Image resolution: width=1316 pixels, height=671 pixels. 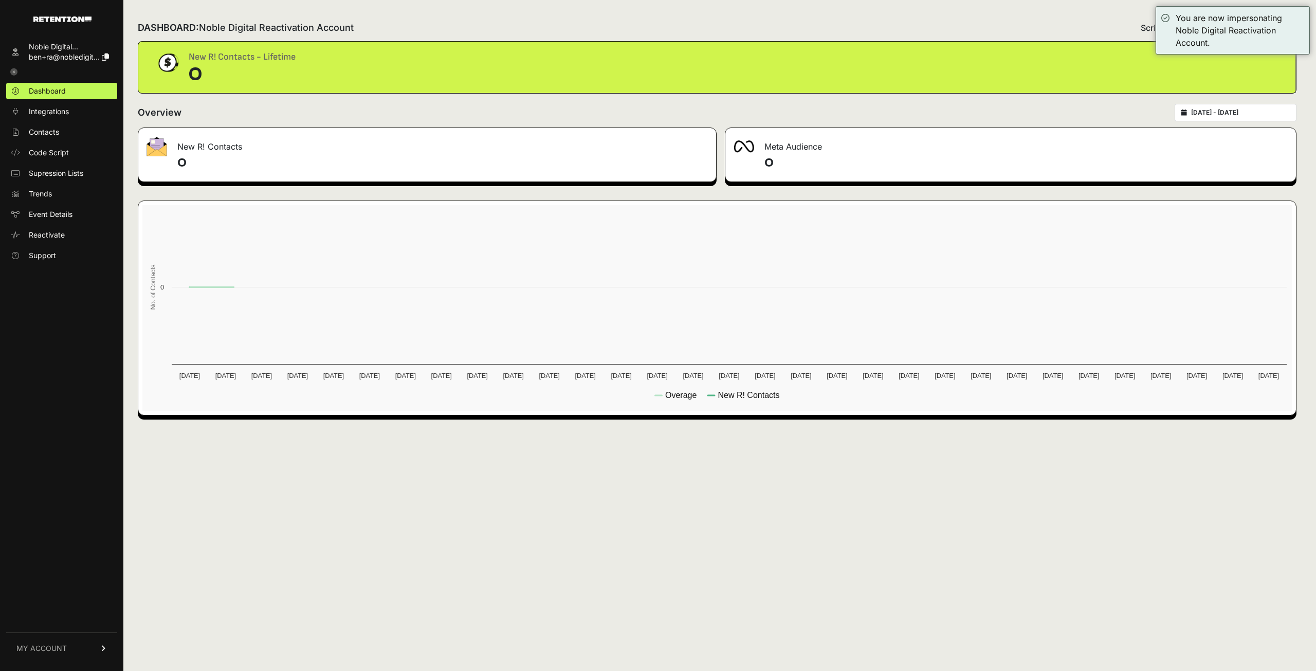 I want to click on a: Code Script, so click(x=62, y=153).